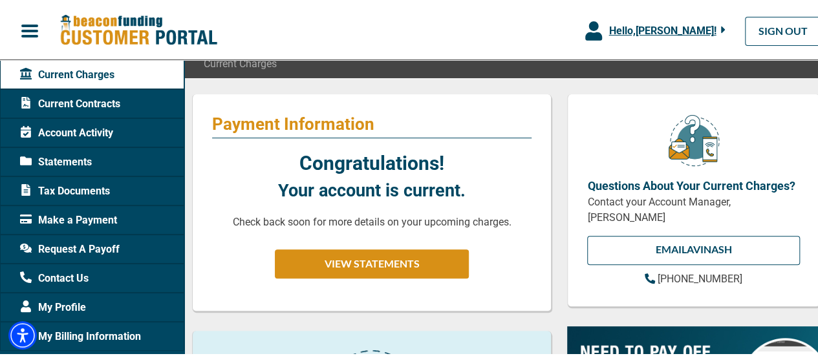  I want to click on span: Account Activity, so click(67, 131).